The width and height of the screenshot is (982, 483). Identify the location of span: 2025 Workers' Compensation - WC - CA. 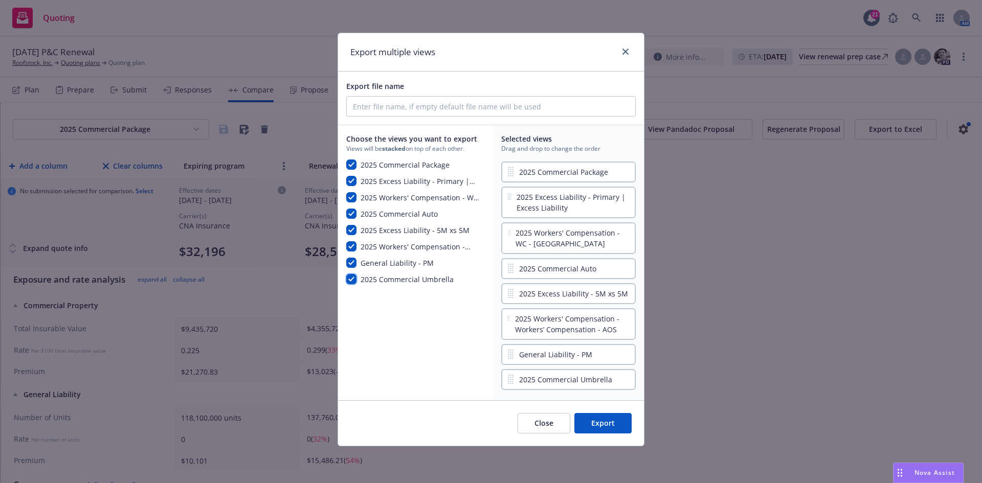
(420, 198).